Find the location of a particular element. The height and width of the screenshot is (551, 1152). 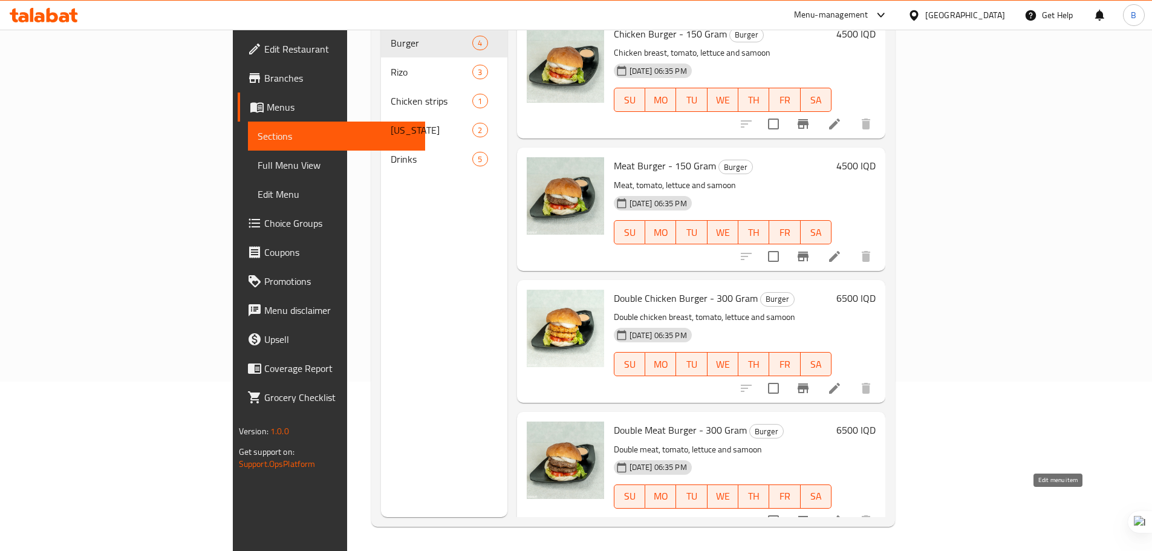

div: Drinks is located at coordinates (431, 159).